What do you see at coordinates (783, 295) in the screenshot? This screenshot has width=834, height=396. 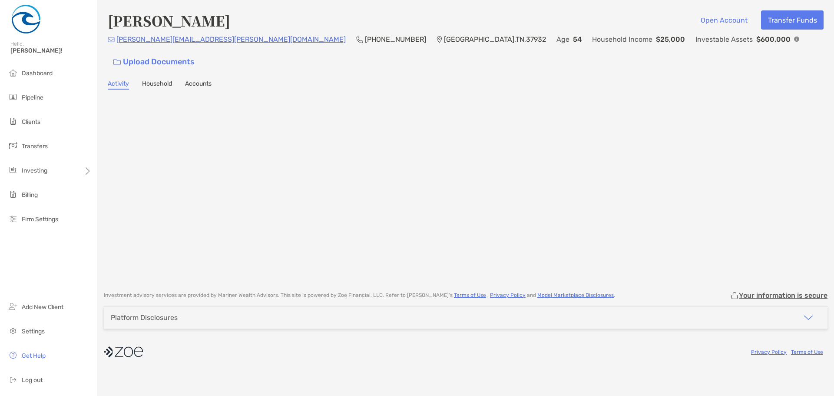 I see `p: Your information is secure` at bounding box center [783, 295].